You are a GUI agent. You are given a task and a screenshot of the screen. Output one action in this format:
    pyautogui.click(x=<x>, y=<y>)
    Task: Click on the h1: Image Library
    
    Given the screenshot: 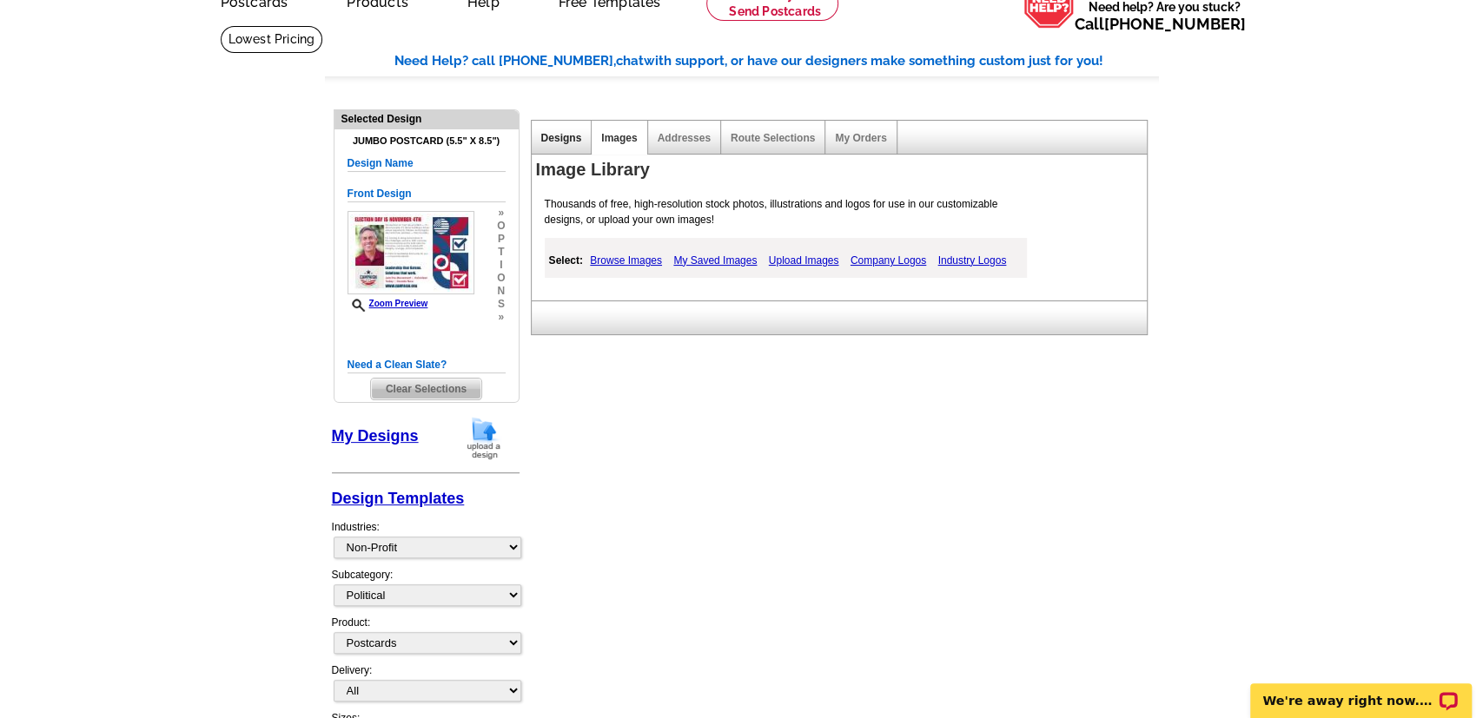 What is the action you would take?
    pyautogui.click(x=843, y=169)
    